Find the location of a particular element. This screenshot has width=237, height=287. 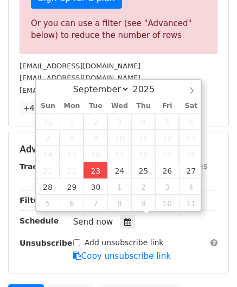

span: September 30, 2025 is located at coordinates (96, 187).